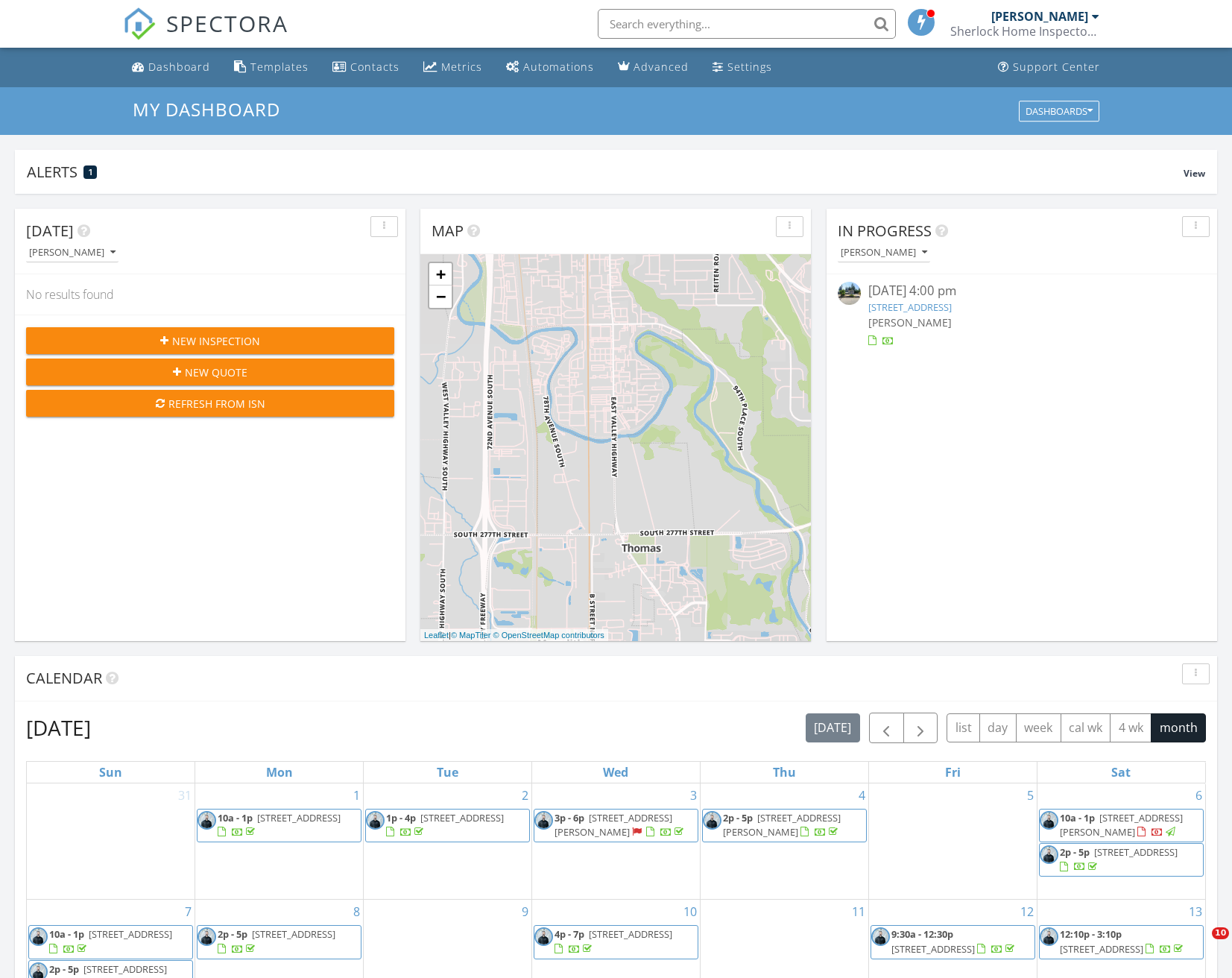 The height and width of the screenshot is (978, 1232). I want to click on td: Go to September 2, 2025, so click(448, 841).